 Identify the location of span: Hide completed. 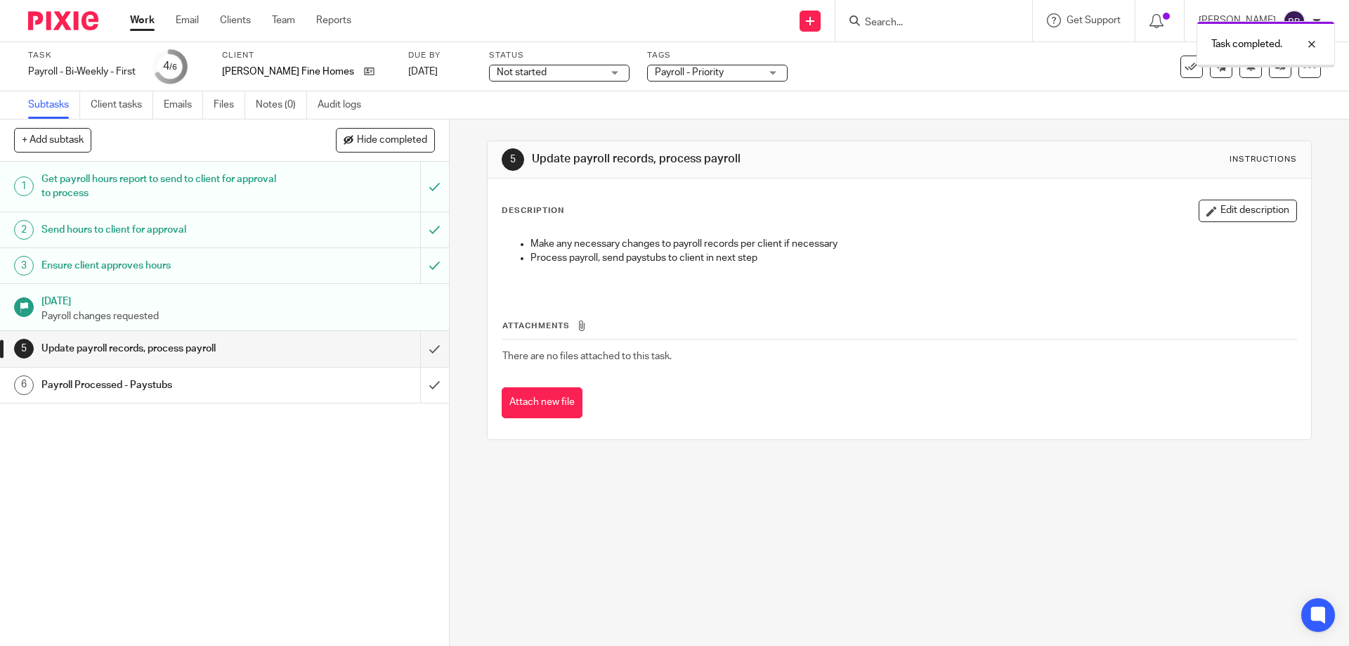
(392, 141).